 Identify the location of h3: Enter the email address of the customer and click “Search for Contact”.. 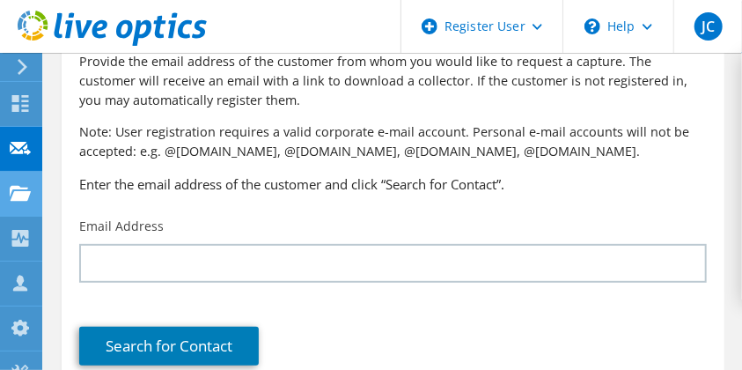
(393, 184).